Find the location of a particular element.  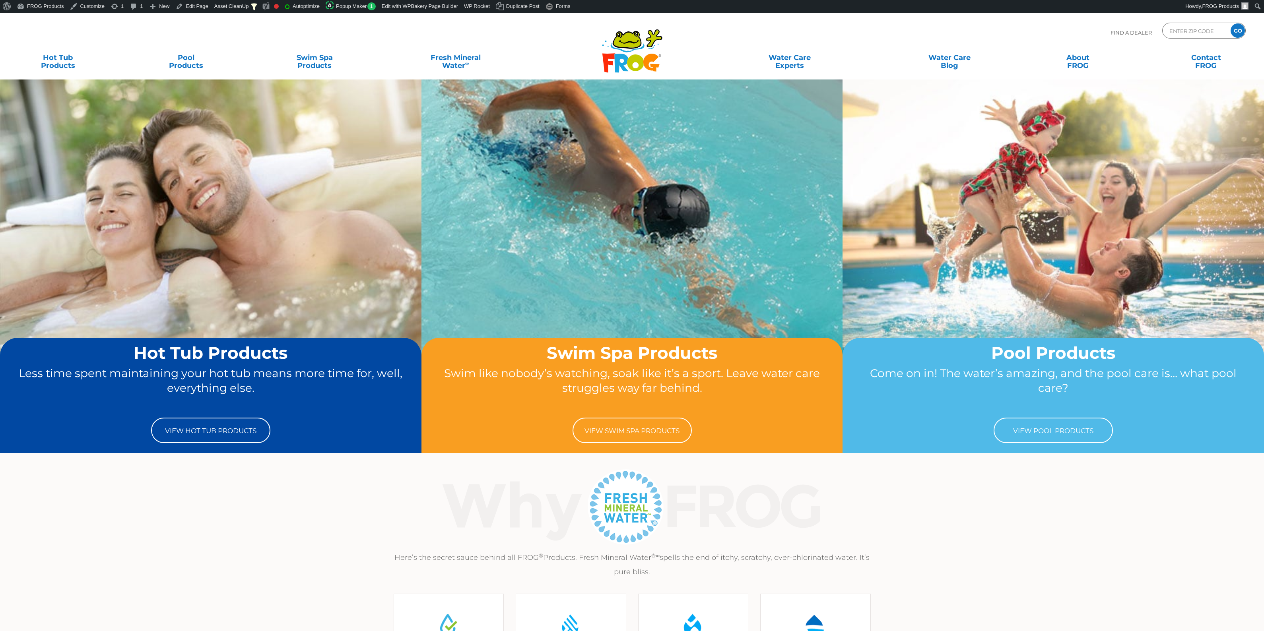

a: Water CareExperts is located at coordinates (790, 58).